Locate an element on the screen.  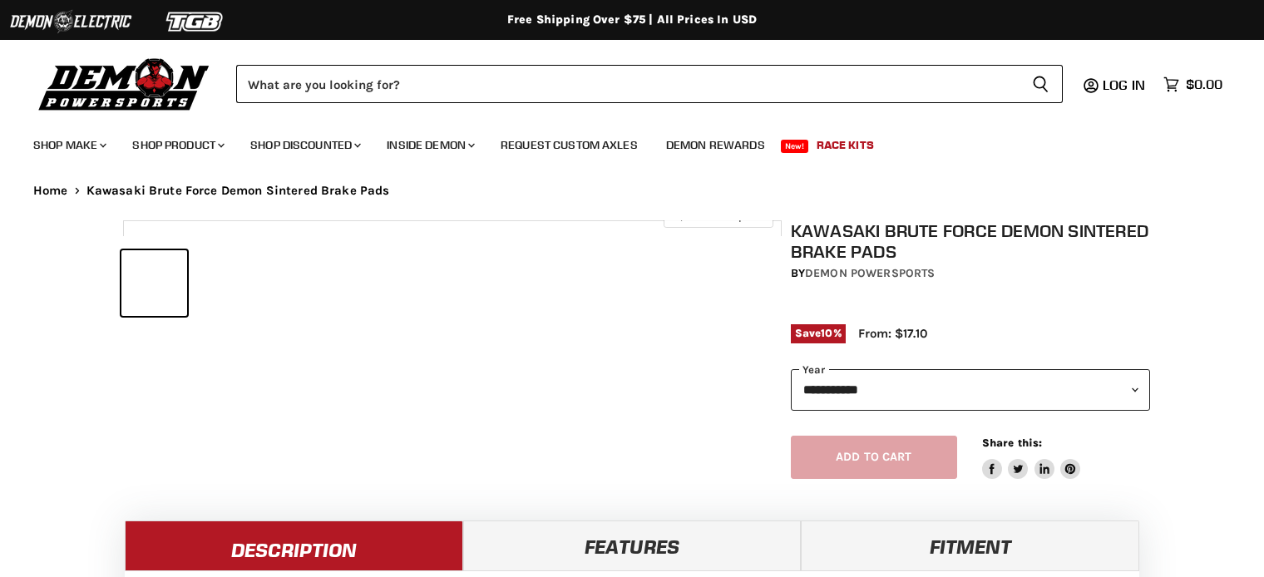
a: Demon Rewards is located at coordinates (715, 145).